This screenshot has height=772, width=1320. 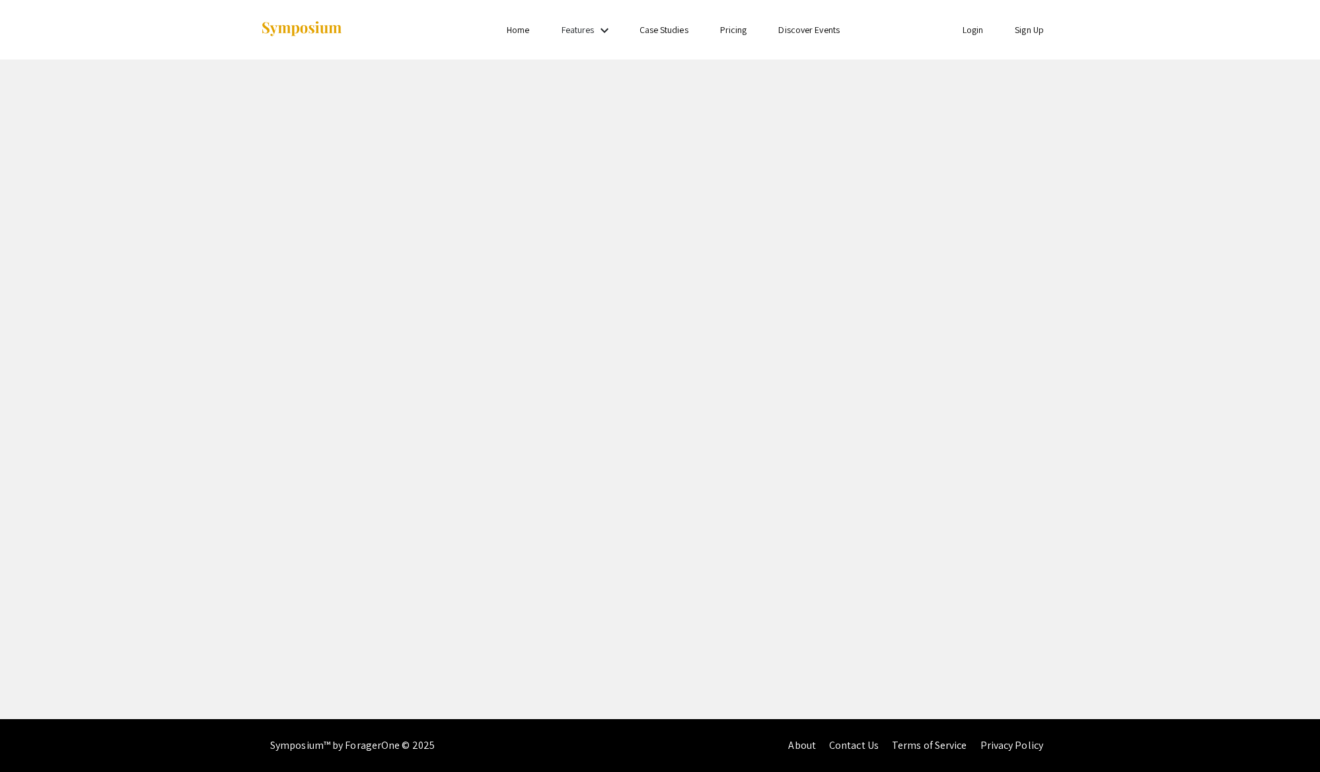 What do you see at coordinates (578, 30) in the screenshot?
I see `a: Features` at bounding box center [578, 30].